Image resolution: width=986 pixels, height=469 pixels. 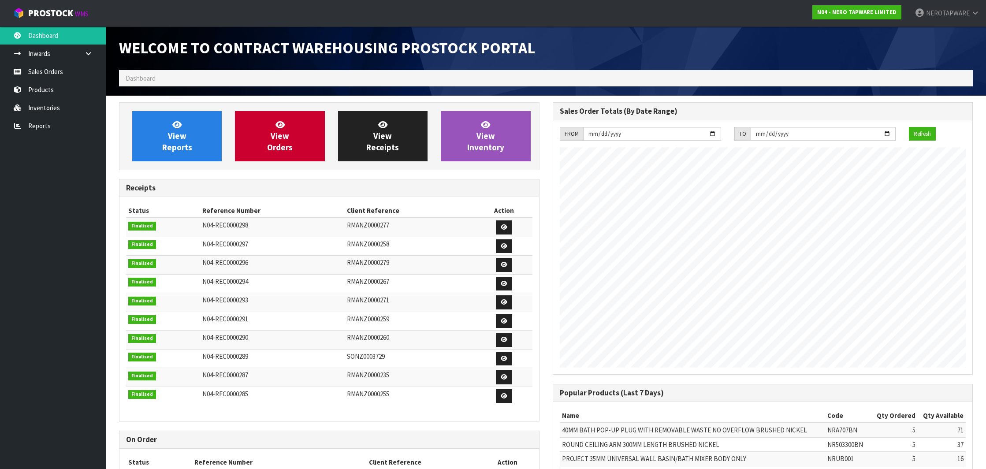 I want to click on span: ProStock, so click(x=51, y=13).